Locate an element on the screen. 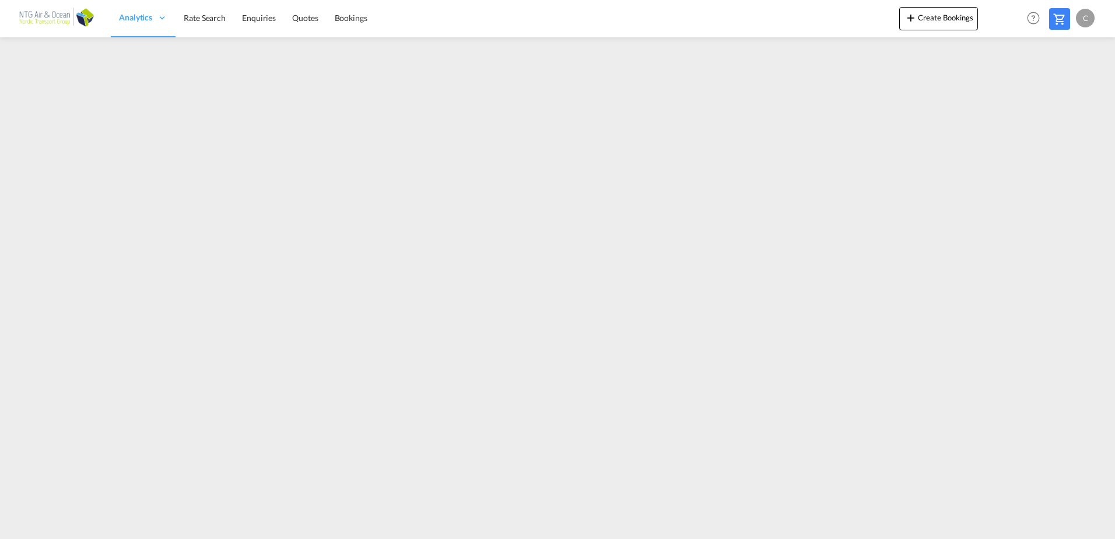  span: Quotes is located at coordinates (305, 17).